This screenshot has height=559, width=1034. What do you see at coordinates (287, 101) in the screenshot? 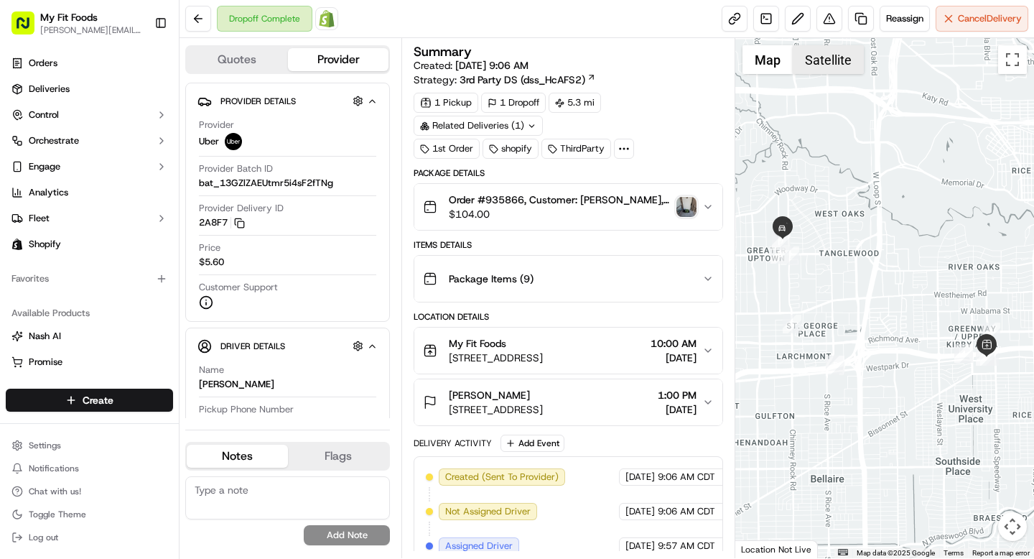
I see `button: Provider Details` at bounding box center [287, 101].